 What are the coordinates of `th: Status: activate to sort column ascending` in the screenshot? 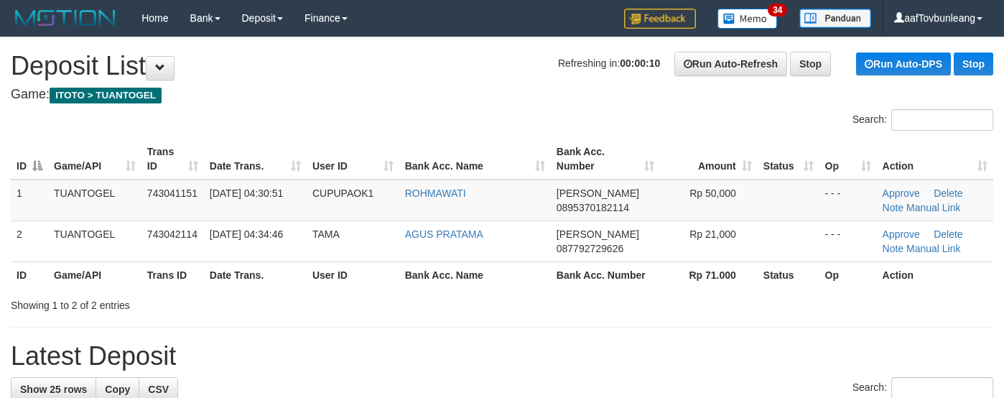 It's located at (788, 159).